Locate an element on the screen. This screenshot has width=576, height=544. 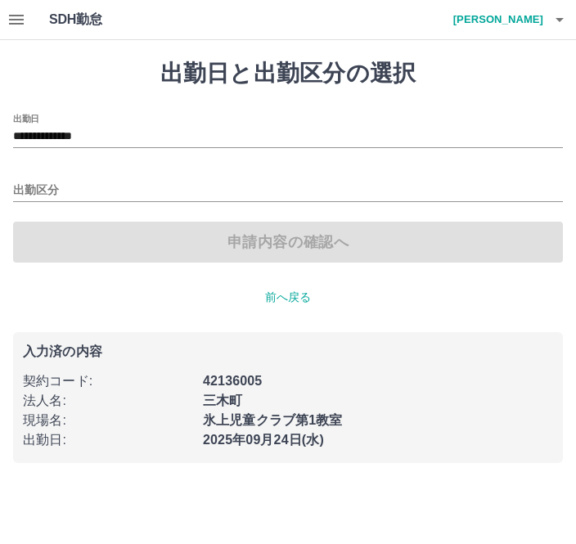
p: 法人名 : is located at coordinates (108, 401).